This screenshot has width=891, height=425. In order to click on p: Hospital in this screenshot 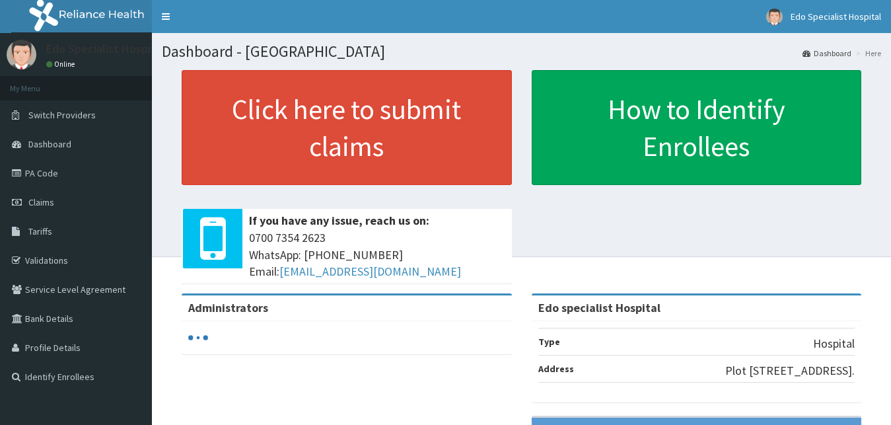, I will do `click(834, 343)`.